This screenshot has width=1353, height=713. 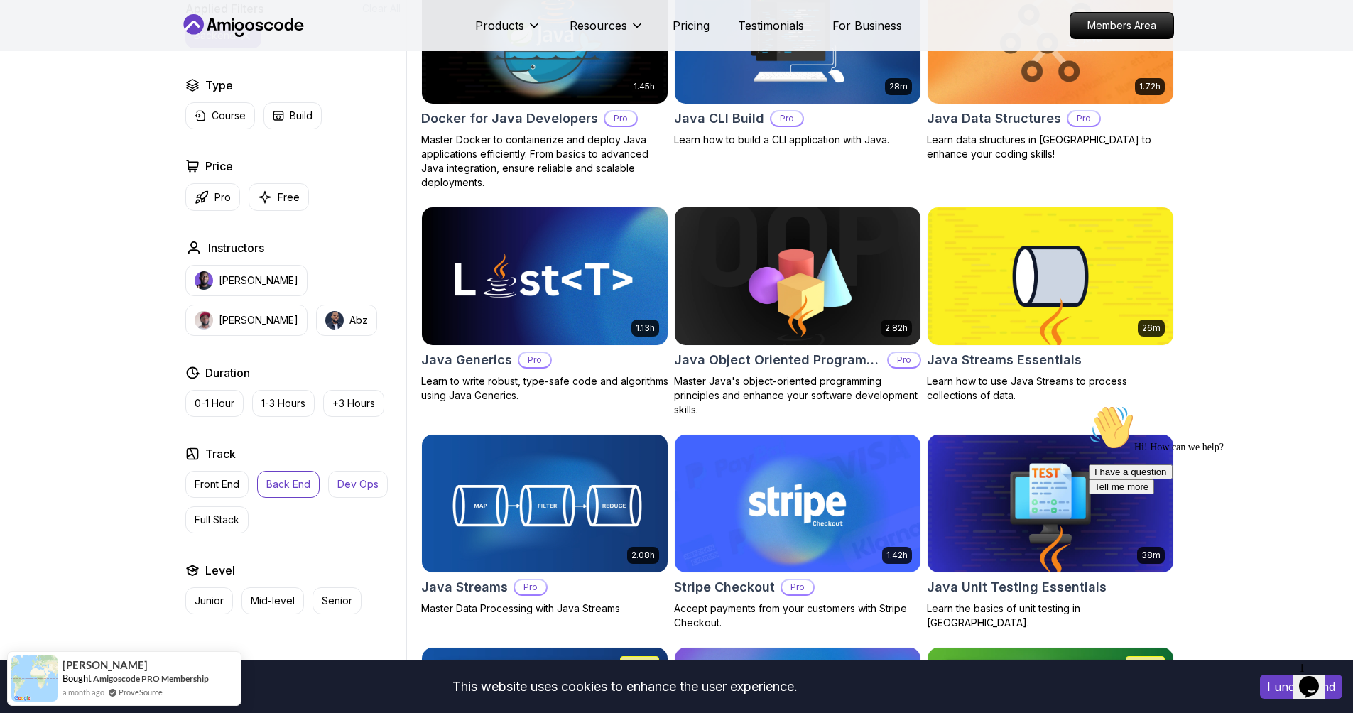 What do you see at coordinates (77, 678) in the screenshot?
I see `span: Bought` at bounding box center [77, 678].